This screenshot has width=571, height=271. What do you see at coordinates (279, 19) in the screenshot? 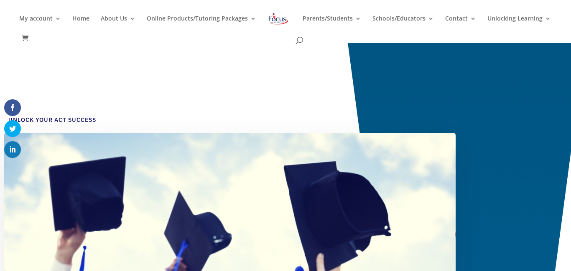
I see `img: Focus on Learning` at bounding box center [279, 19].